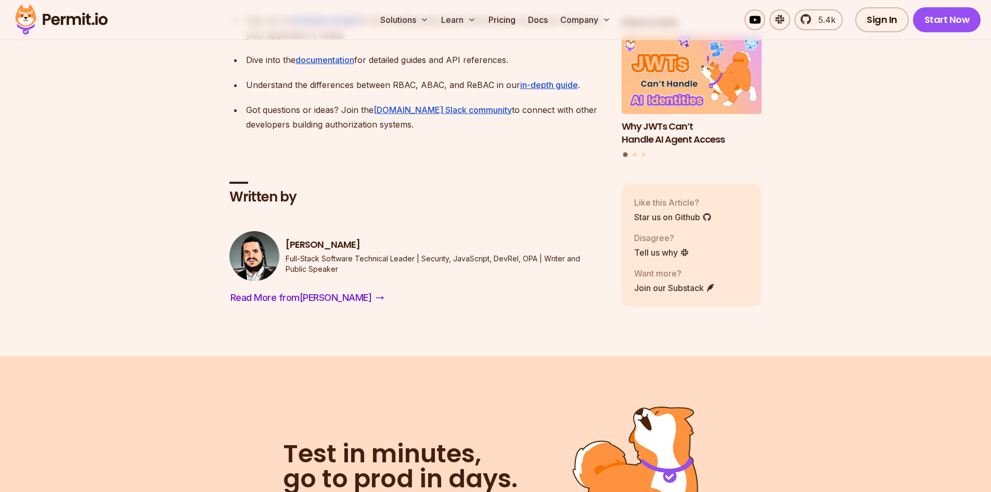  Describe the element at coordinates (818, 20) in the screenshot. I see `a: 5.4k` at that location.